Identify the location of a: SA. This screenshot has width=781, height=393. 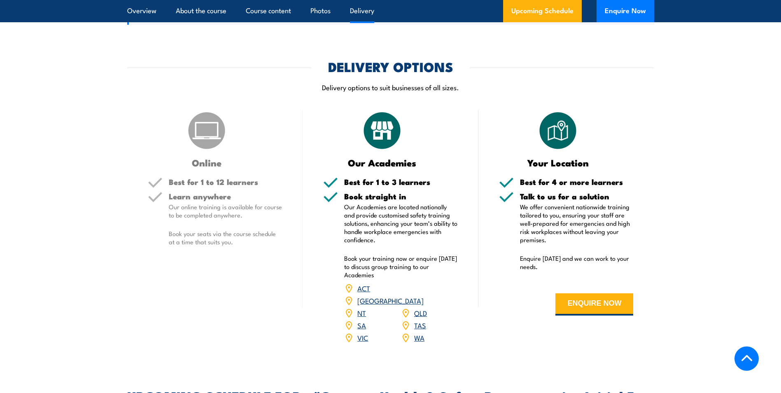
(362, 325).